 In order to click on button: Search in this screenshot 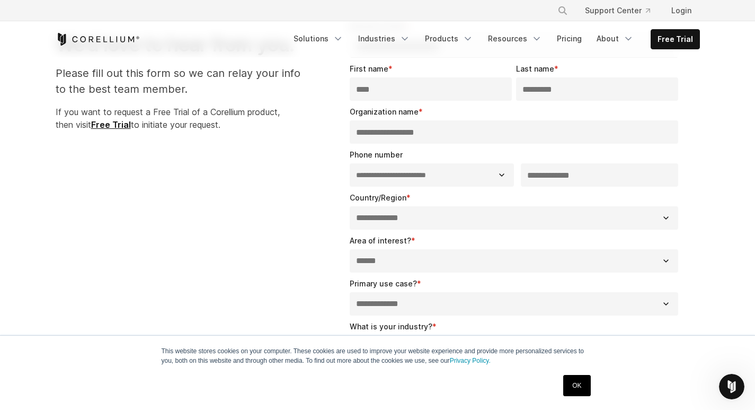, I will do `click(563, 11)`.